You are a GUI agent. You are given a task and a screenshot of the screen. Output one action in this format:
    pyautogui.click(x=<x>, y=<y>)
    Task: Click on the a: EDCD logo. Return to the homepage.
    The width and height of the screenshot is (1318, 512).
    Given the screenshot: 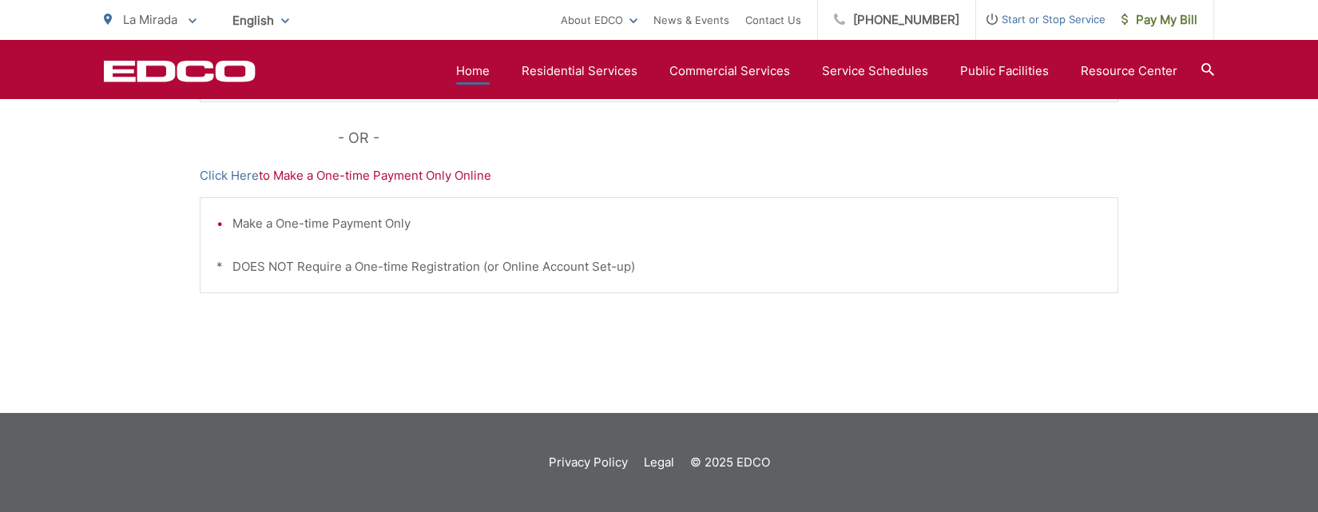 What is the action you would take?
    pyautogui.click(x=180, y=71)
    